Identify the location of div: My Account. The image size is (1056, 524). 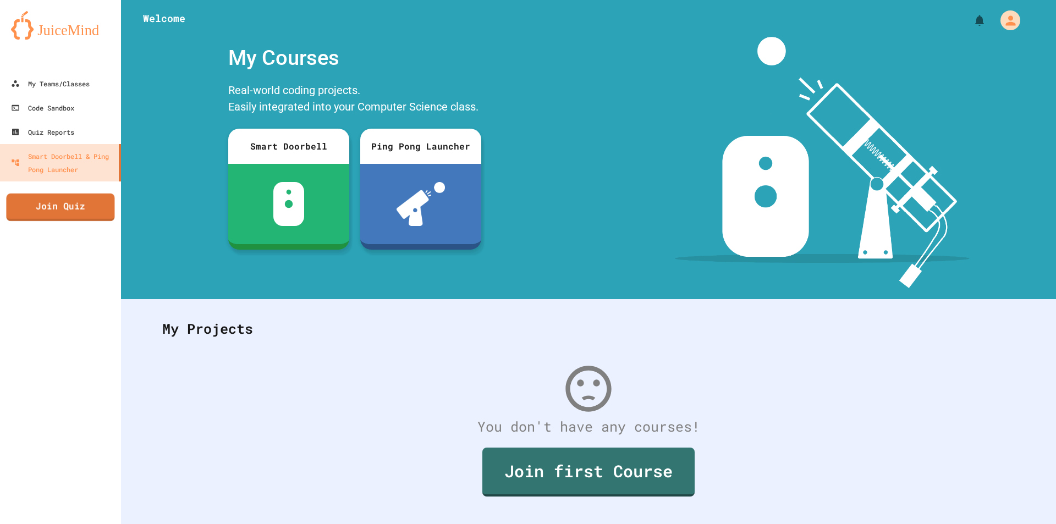
(1006, 20).